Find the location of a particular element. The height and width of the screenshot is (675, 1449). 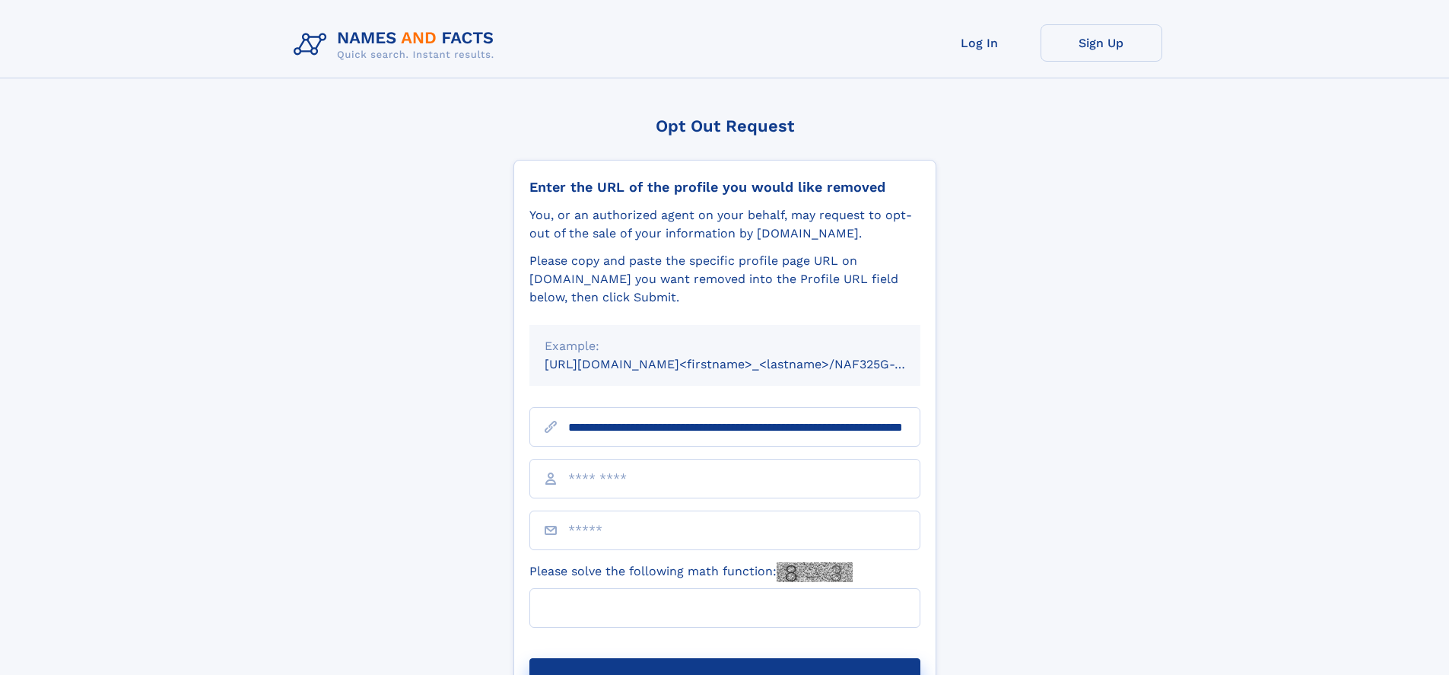

label: Please solve the following math function: is located at coordinates (691, 572).